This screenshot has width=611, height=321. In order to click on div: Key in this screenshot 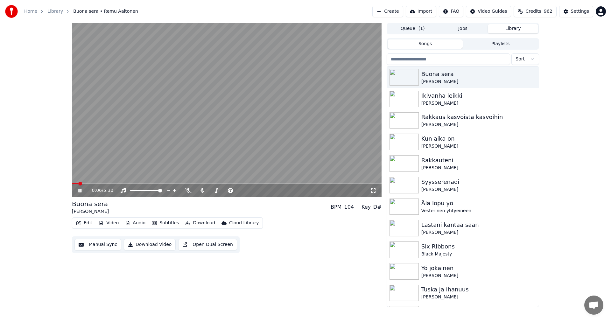, I will do `click(366, 207)`.